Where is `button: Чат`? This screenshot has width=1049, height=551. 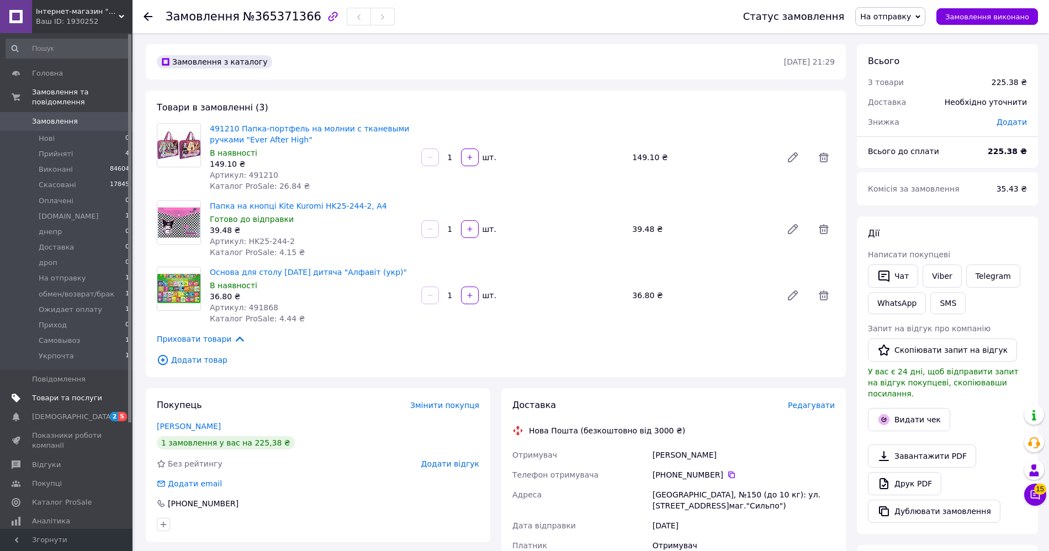
button: Чат is located at coordinates (893, 276).